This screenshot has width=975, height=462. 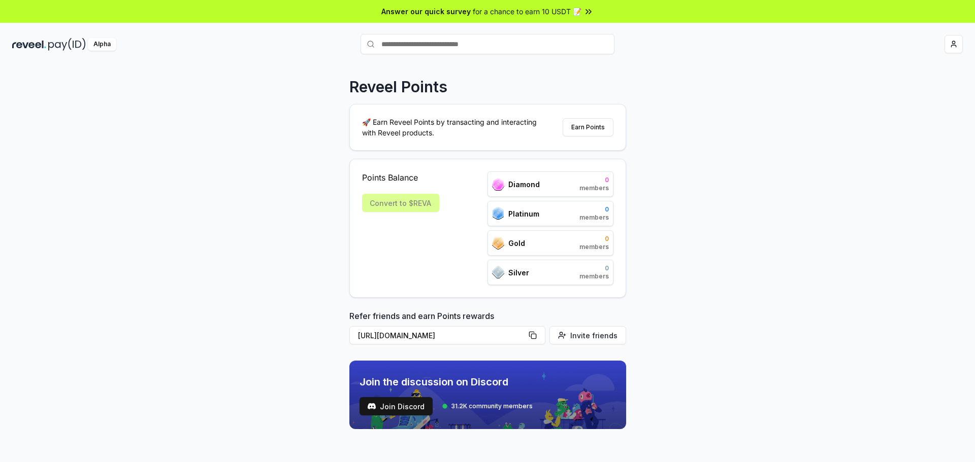 What do you see at coordinates (372, 407) in the screenshot?
I see `img: test` at bounding box center [372, 407].